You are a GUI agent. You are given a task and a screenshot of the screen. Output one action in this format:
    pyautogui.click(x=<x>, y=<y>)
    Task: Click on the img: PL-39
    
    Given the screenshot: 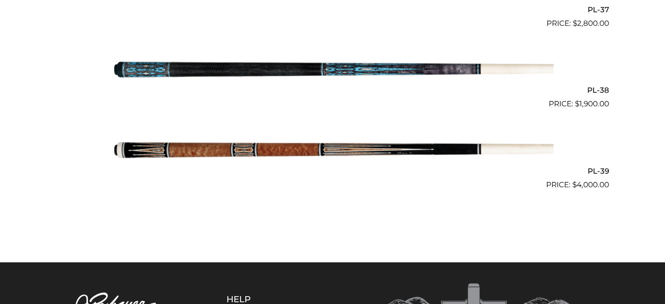 What is the action you would take?
    pyautogui.click(x=333, y=150)
    